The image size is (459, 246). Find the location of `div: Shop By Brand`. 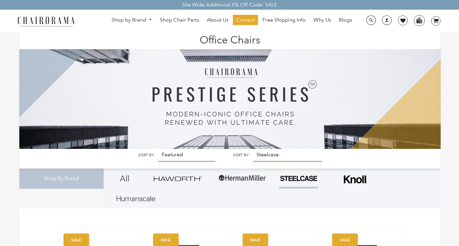

div: Shop By Brand is located at coordinates (61, 179).